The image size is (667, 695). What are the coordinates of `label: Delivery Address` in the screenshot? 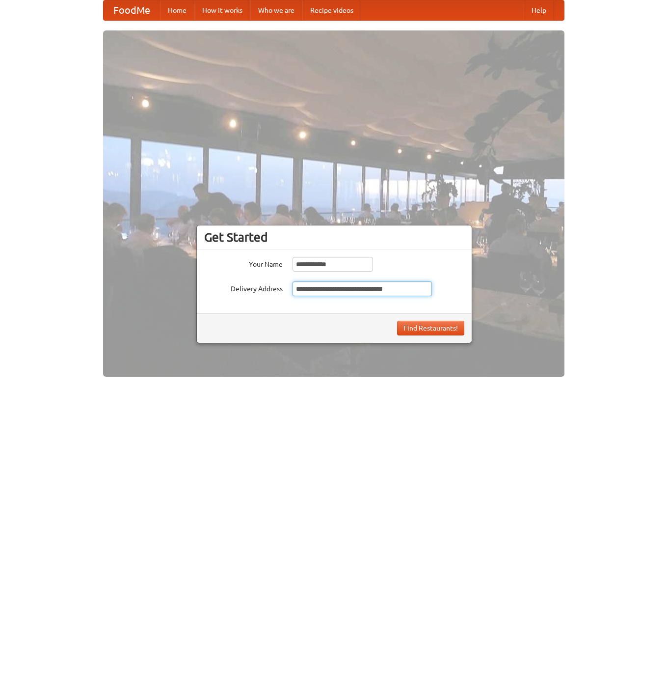 It's located at (243, 287).